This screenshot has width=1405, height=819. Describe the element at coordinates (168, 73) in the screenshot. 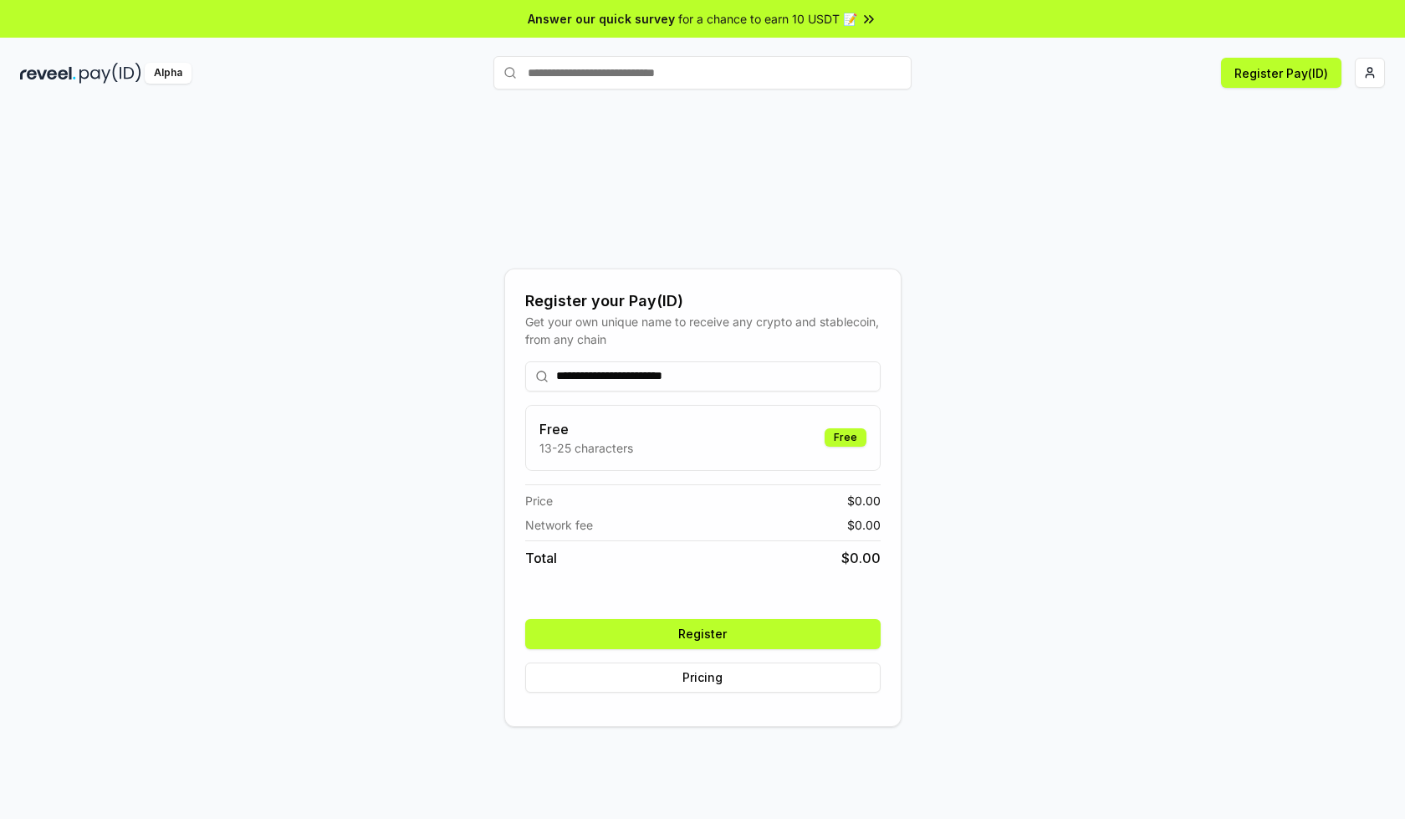

I see `div: Alpha` at that location.